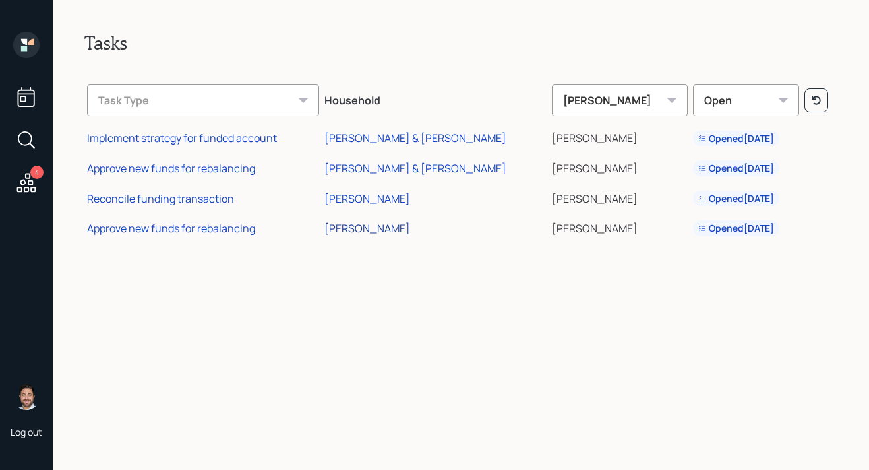  Describe the element at coordinates (461, 43) in the screenshot. I see `h2: Tasks` at that location.